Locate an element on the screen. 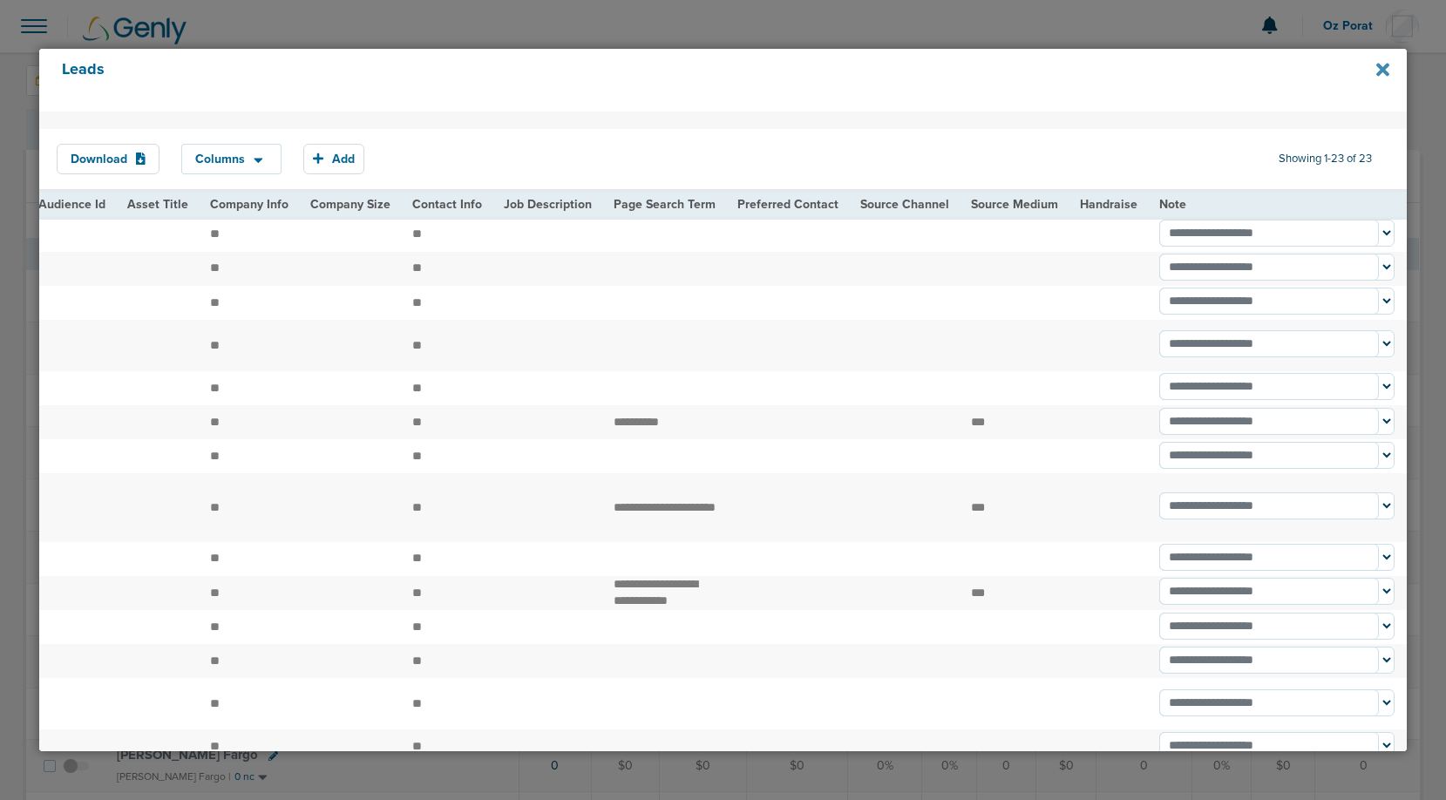  button: Add is located at coordinates (334, 159).